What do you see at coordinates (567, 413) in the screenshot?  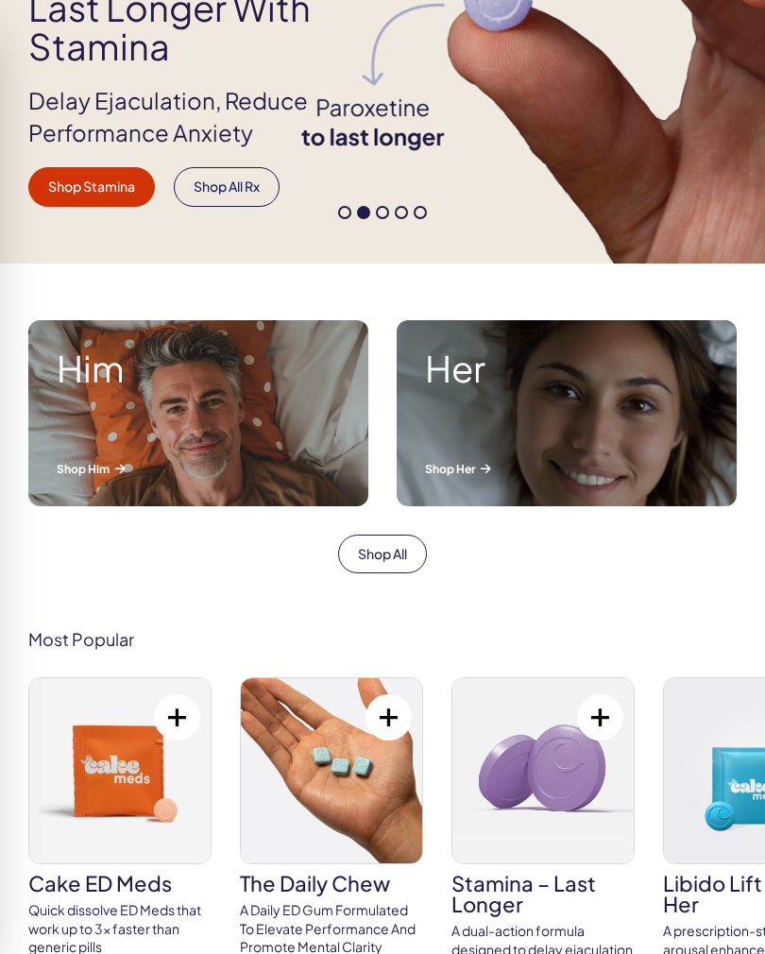 I see `a: A woman smiling while lying in bed. Her Shop Her` at bounding box center [567, 413].